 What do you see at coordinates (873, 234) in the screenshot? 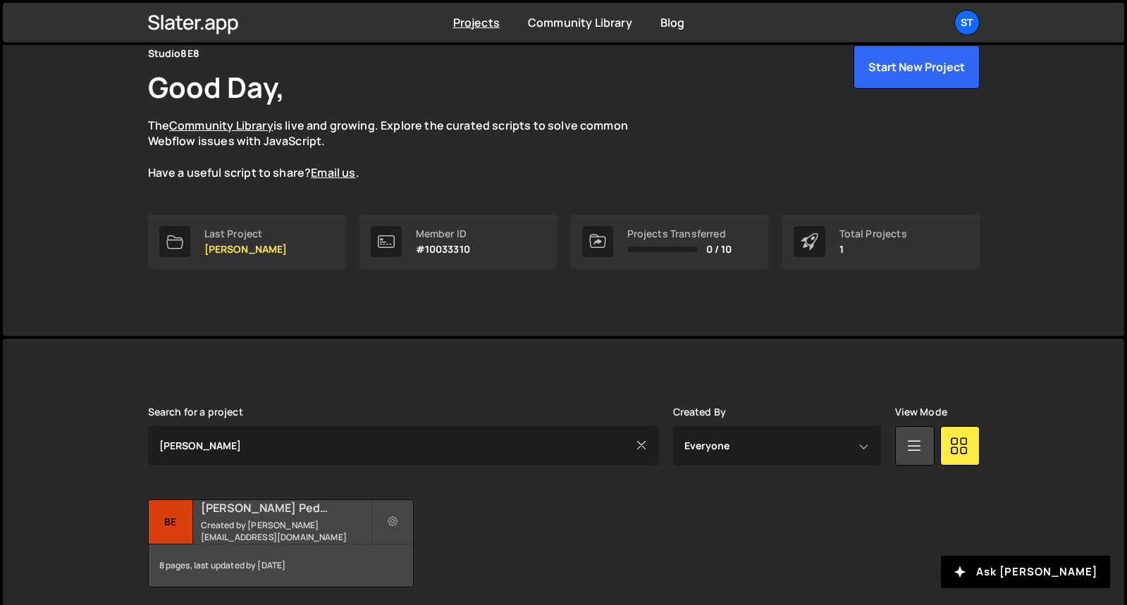
I see `div: Total Projects` at bounding box center [873, 234].